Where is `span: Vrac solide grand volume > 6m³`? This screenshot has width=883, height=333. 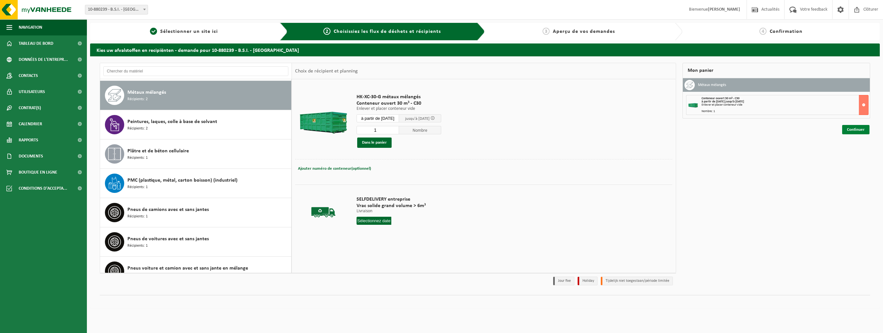 span: Vrac solide grand volume > 6m³ is located at coordinates (391, 206).